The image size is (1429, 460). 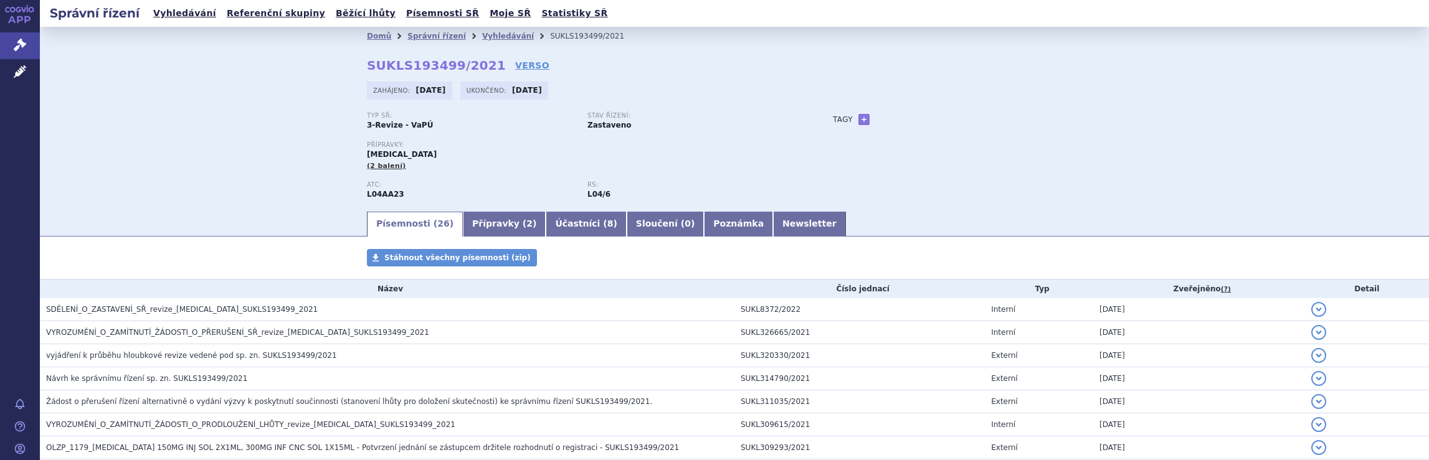 What do you see at coordinates (691, 116) in the screenshot?
I see `p: Stav řízení:` at bounding box center [691, 116].